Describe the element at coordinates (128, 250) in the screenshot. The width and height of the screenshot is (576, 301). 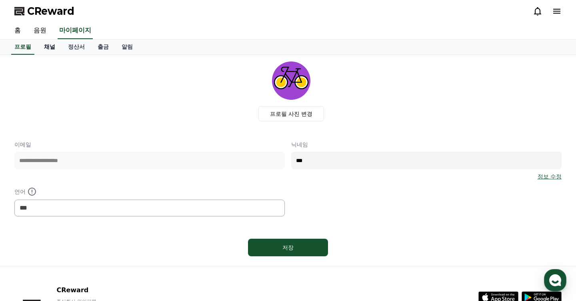
I see `span: 설정` at that location.